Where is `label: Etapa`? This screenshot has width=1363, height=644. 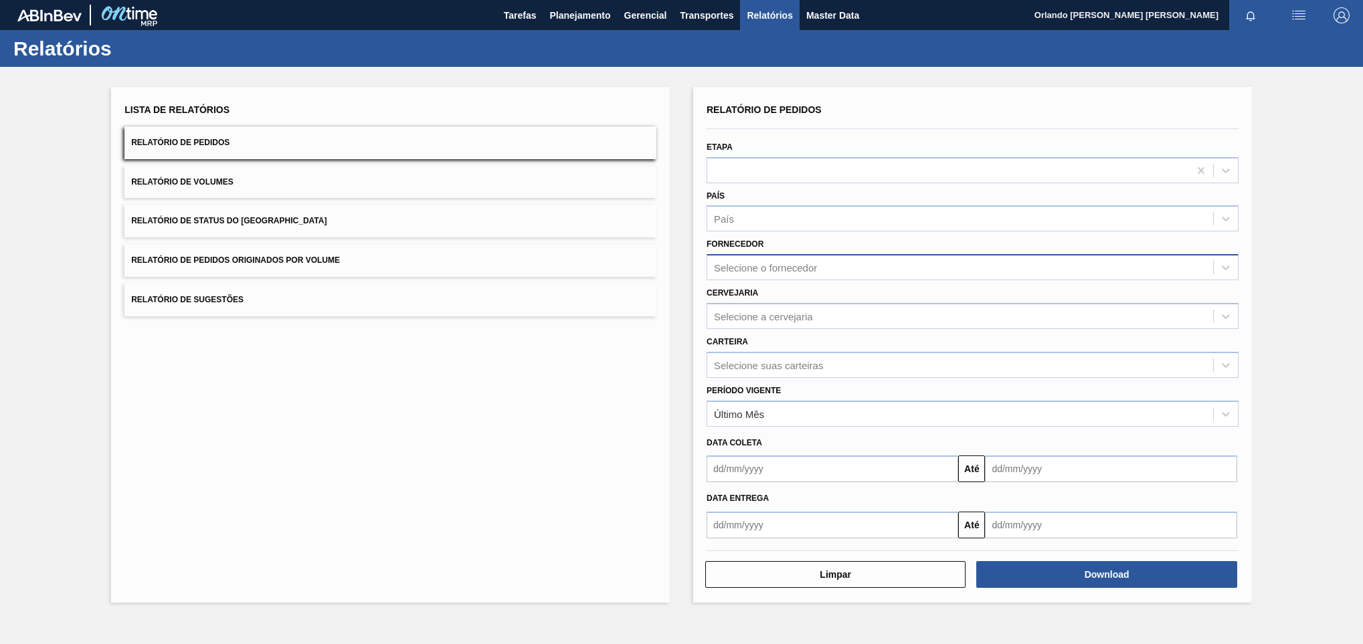 label: Etapa is located at coordinates (719, 147).